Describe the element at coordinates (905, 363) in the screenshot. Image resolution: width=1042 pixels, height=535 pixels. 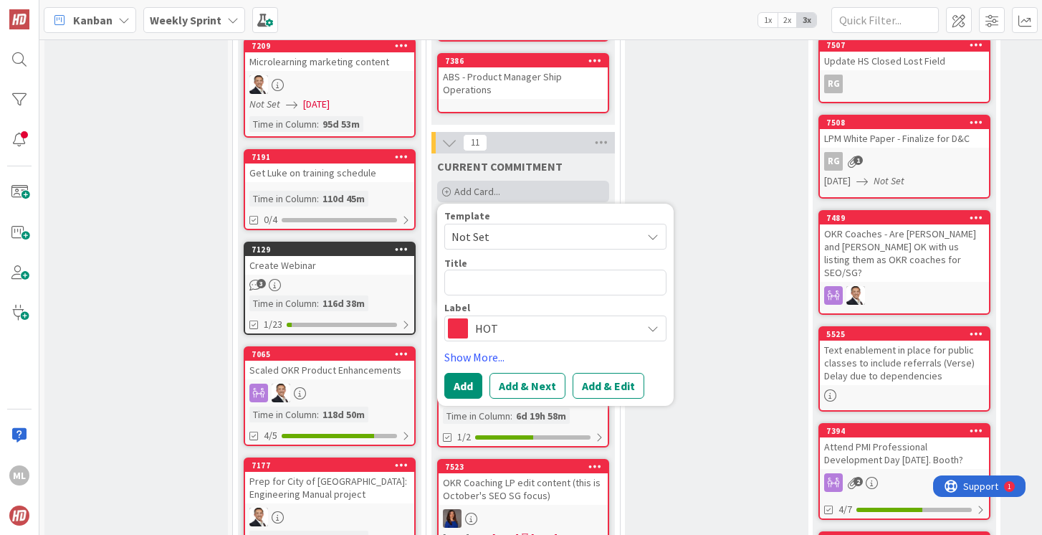
I see `div: Text enablement in place for public classes to include referrals (Verse) Delay due to dependencies` at that location.